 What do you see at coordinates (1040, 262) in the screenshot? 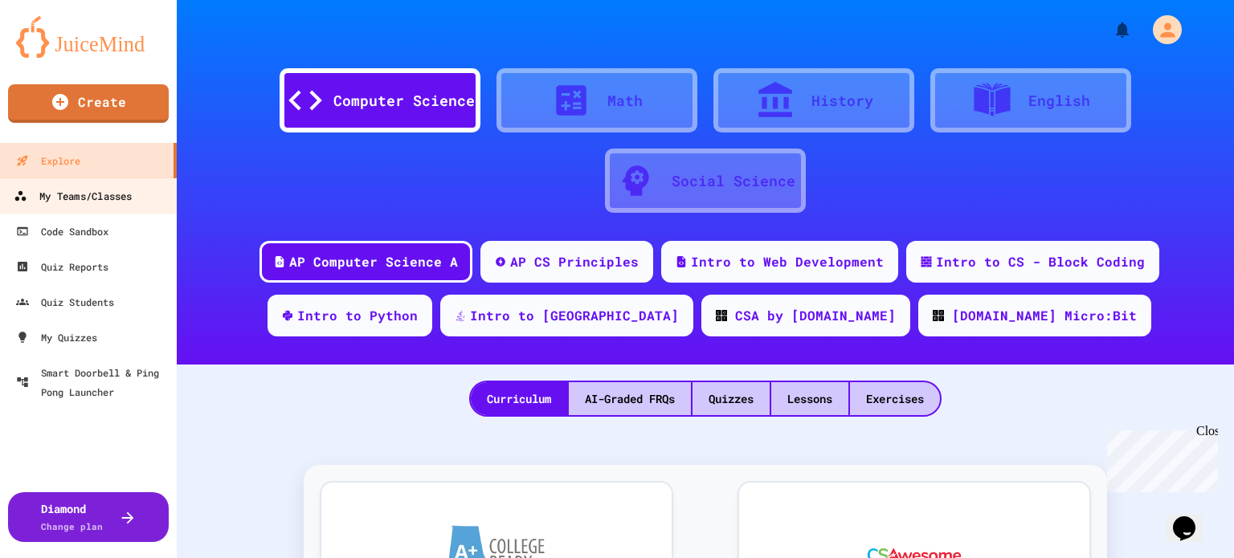
I see `div: Intro to CS - Block Coding` at bounding box center [1040, 262].